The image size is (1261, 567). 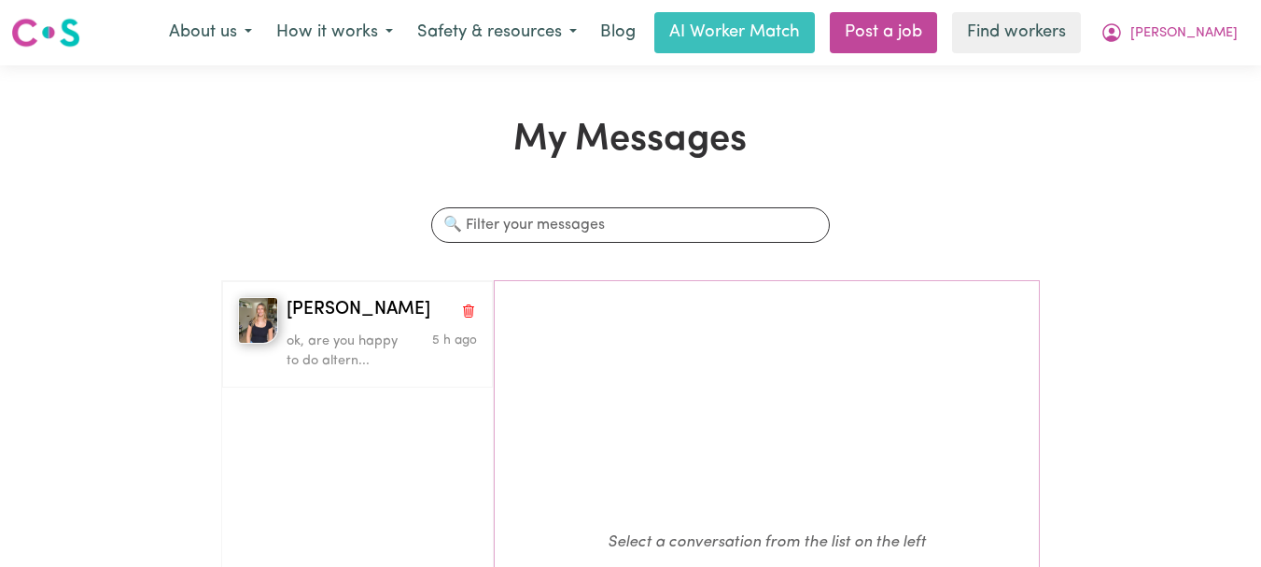 I want to click on em: Select a conversation from the list on the left, so click(x=767, y=542).